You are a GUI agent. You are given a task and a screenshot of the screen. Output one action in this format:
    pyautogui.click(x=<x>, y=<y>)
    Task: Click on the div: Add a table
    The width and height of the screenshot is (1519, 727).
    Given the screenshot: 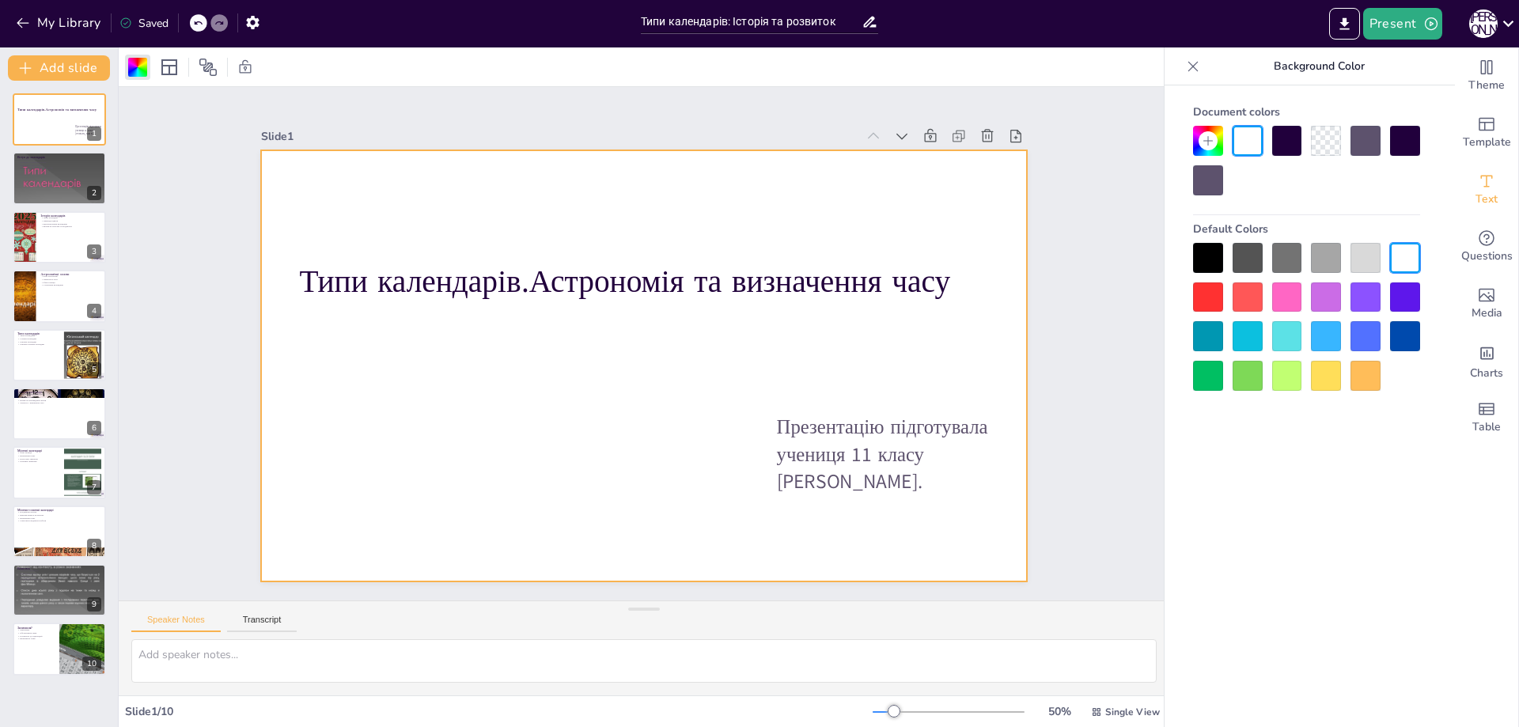 What is the action you would take?
    pyautogui.click(x=1487, y=418)
    